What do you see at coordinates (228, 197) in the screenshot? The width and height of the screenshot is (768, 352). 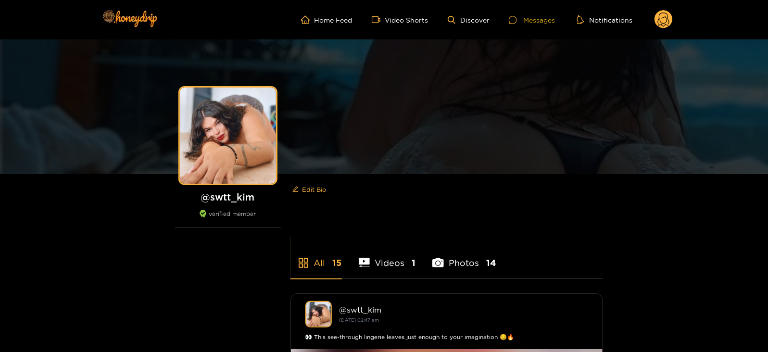 I see `h1: @ swtt_kim` at bounding box center [228, 197].